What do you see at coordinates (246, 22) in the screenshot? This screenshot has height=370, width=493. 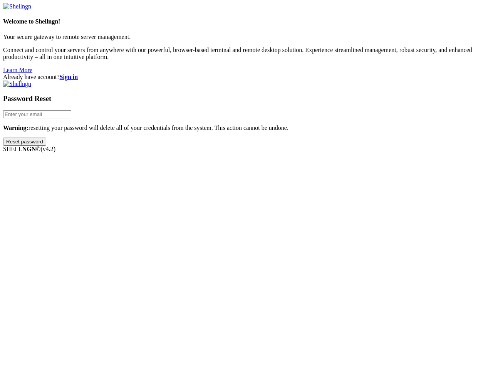 I see `h4: Welcome to Shellngn!` at bounding box center [246, 22].